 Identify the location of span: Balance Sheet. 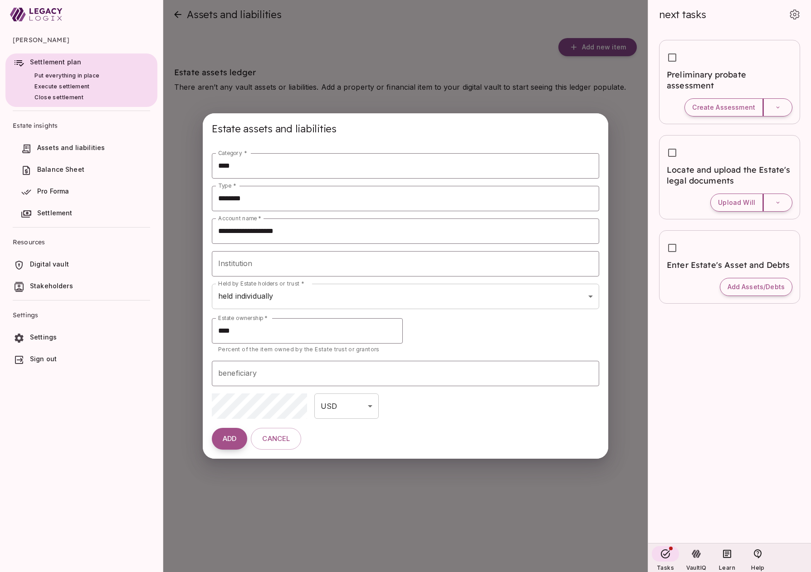
(61, 169).